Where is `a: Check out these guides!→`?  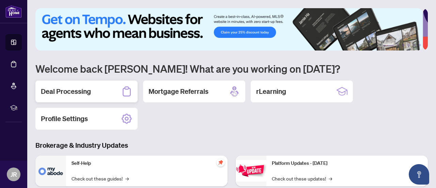
a: Check out these guides!→ is located at coordinates (100, 178).